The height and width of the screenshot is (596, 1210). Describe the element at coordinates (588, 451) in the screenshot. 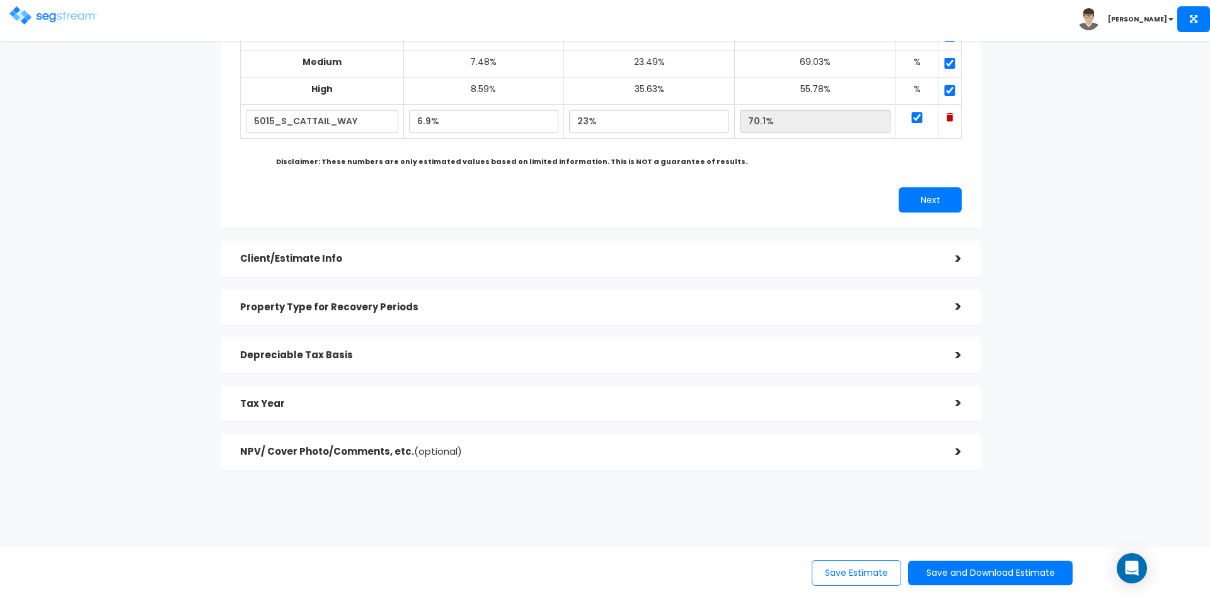

I see `h5: NPV/ Cover Photo/Comments, etc.` at that location.